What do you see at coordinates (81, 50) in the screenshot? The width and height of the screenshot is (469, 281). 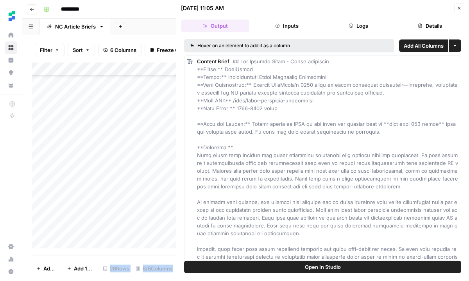 I see `button: Sort` at bounding box center [81, 50].